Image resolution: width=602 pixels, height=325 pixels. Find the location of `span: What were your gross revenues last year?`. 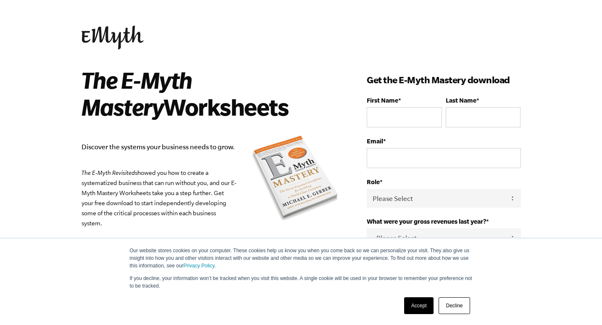

span: What were your gross revenues last year? is located at coordinates (427, 221).